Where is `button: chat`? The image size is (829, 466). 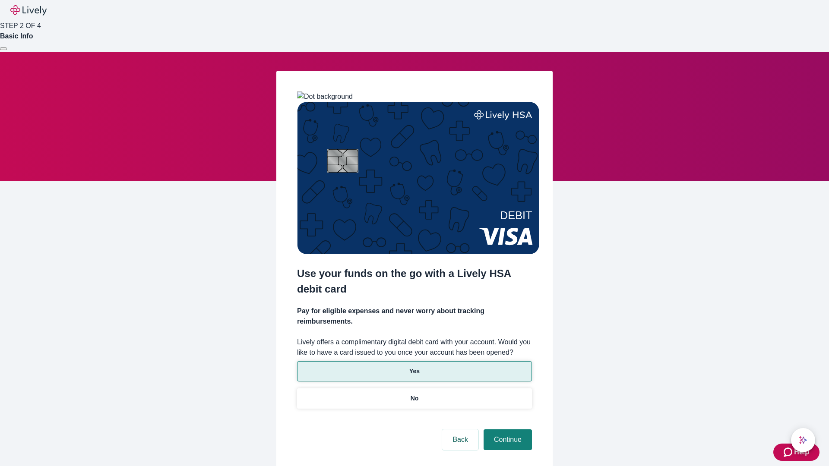
button: chat is located at coordinates (803, 440).